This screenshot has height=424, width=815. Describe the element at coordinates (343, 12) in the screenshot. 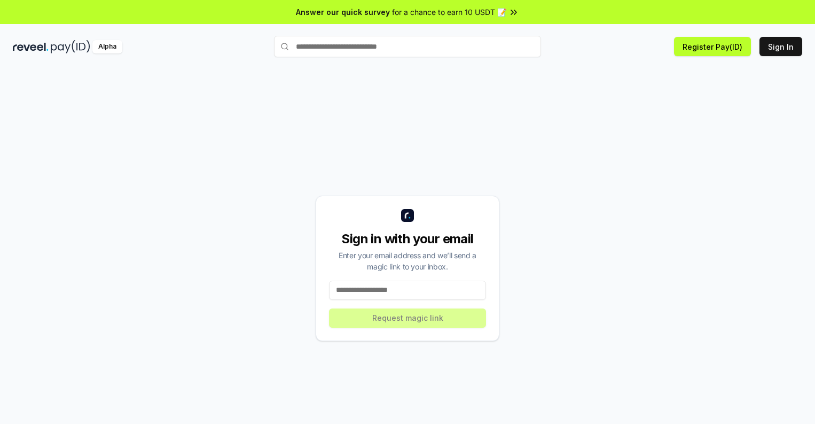

I see `span: Answer our quick survey` at that location.